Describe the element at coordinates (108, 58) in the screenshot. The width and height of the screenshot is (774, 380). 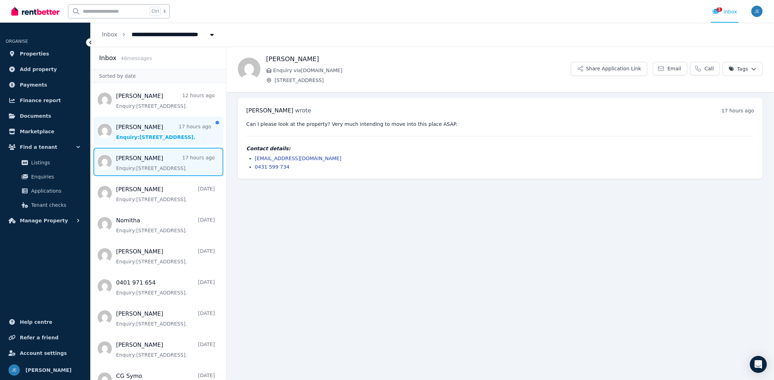
I see `h2: Inbox` at that location.